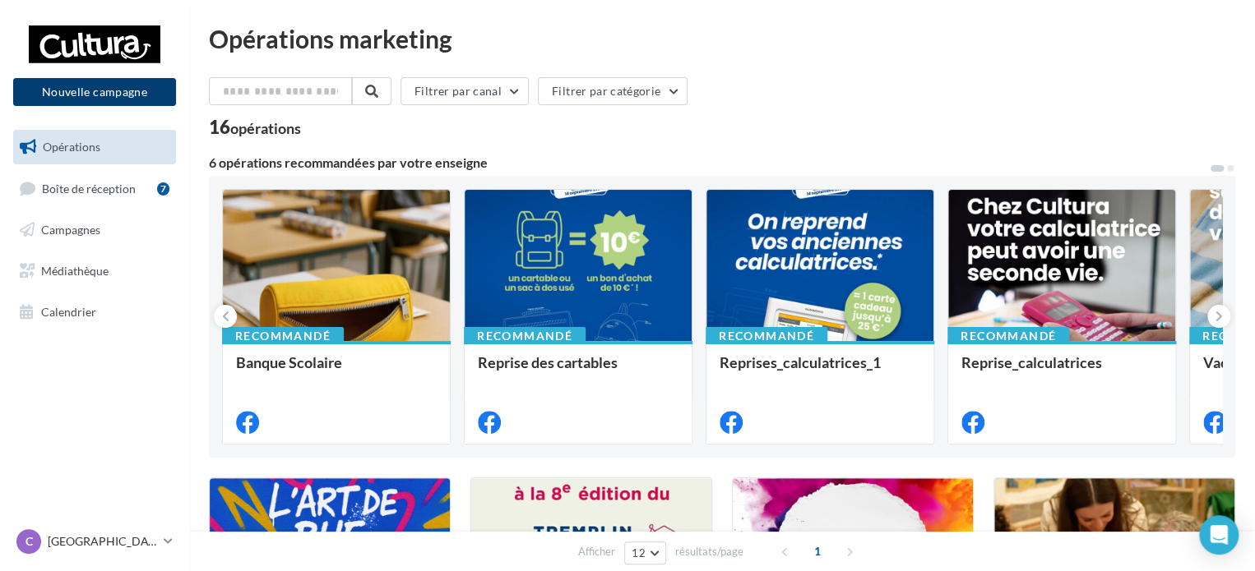  Describe the element at coordinates (465, 91) in the screenshot. I see `button: Filtrer par canal` at that location.